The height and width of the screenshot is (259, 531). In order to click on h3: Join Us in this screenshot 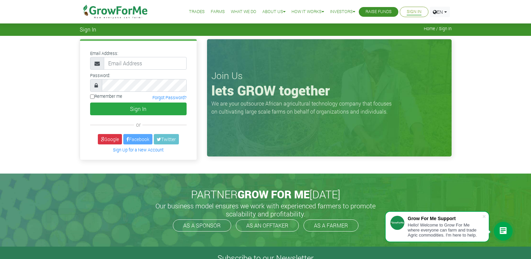, I will do `click(329, 76)`.